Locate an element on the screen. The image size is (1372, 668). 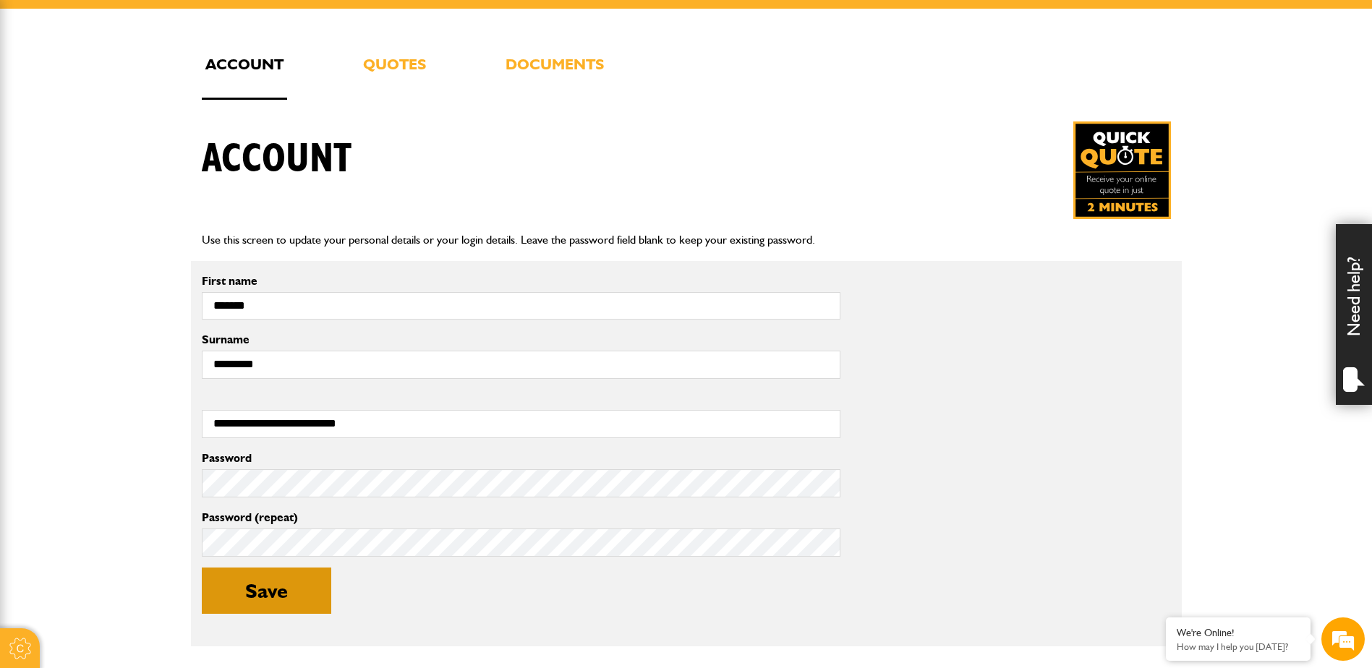
a: Account is located at coordinates (244, 76).